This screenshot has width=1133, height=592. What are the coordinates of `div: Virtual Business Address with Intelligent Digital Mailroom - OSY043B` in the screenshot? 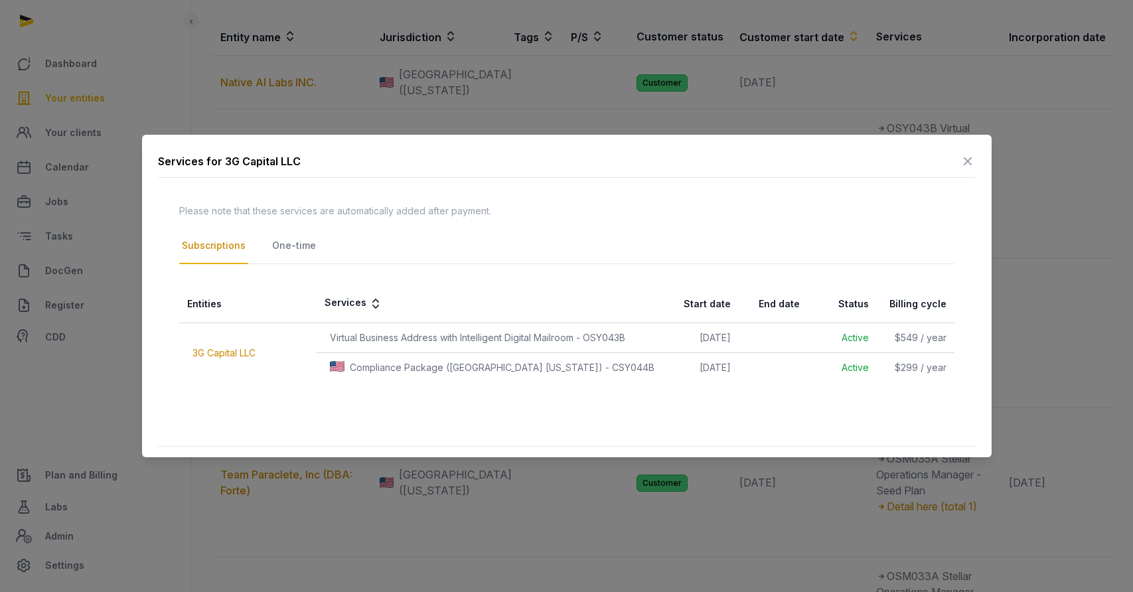 It's located at (477, 338).